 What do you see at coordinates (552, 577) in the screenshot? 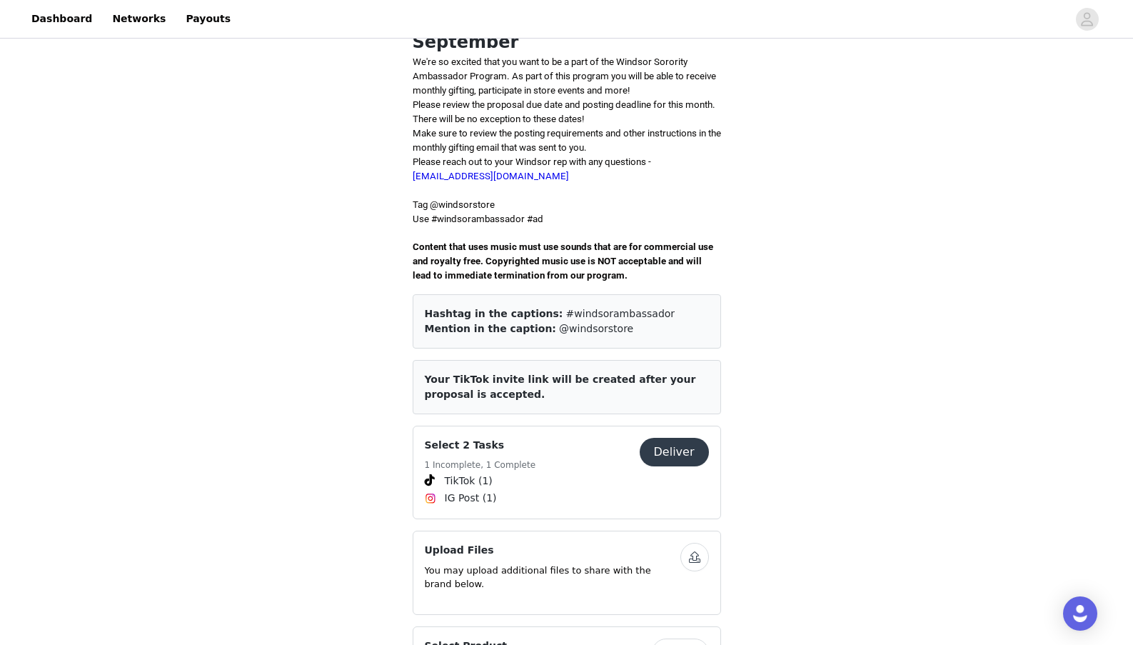
I see `p: You may upload additional files to share with the brand below.` at bounding box center [552, 577].